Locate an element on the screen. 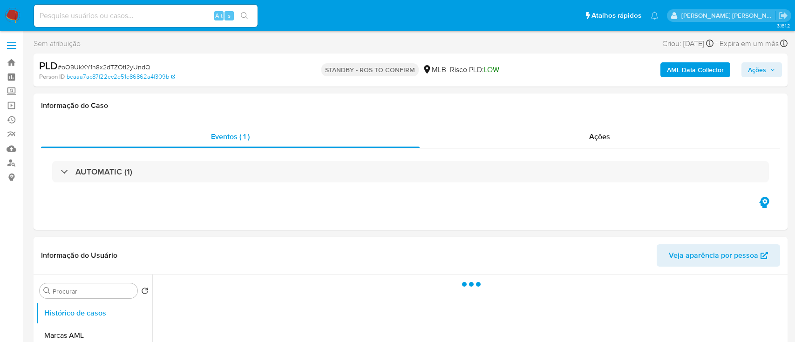 This screenshot has width=795, height=342. b: Person ID is located at coordinates (52, 77).